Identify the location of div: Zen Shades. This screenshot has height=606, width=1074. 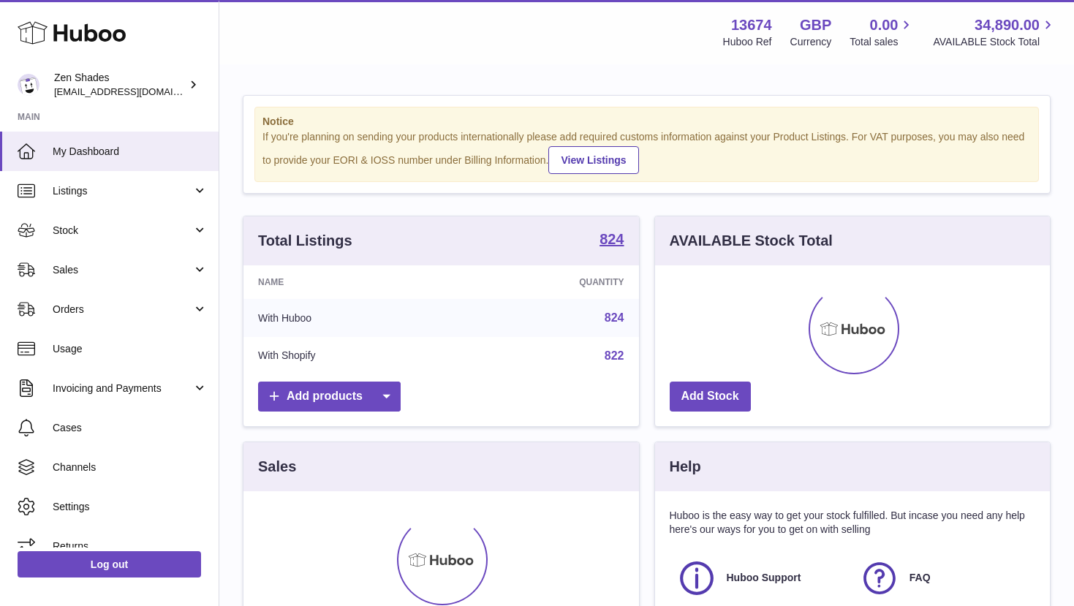
(120, 85).